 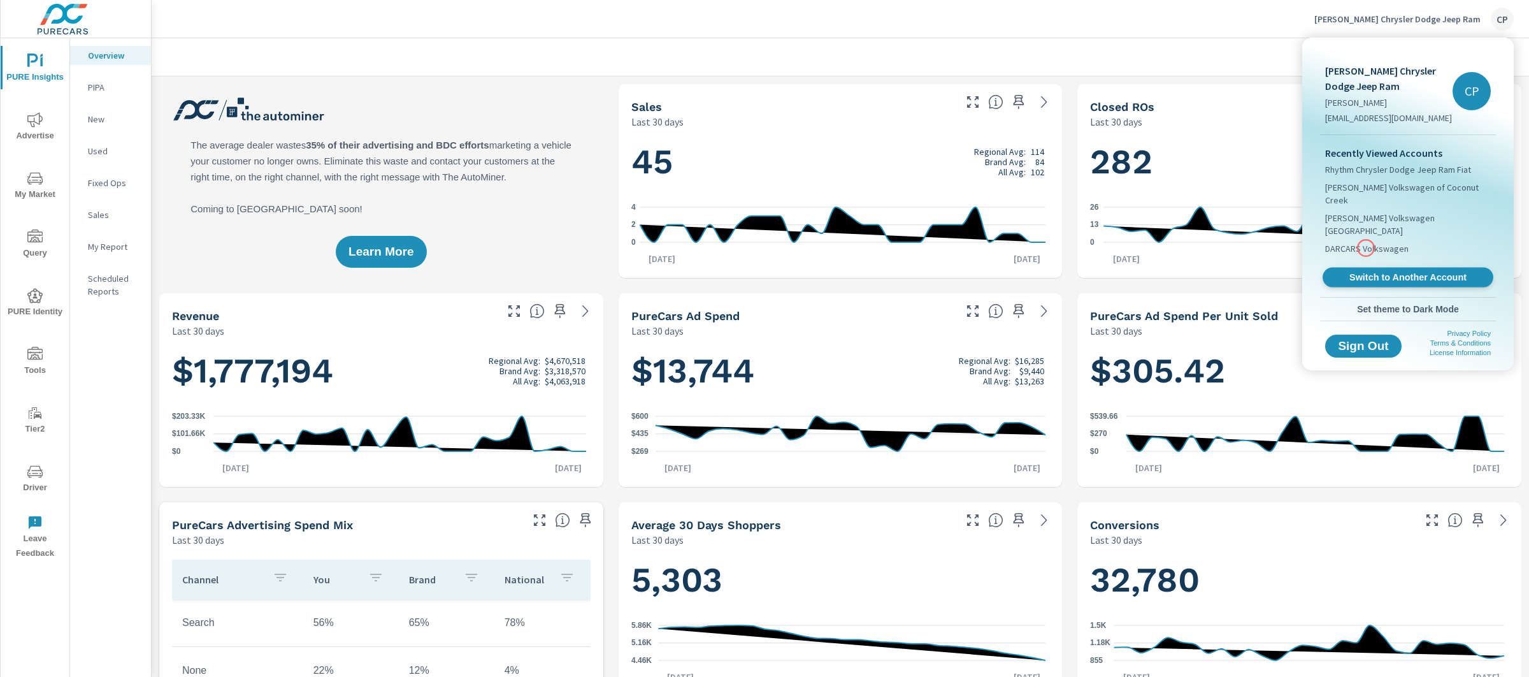 I want to click on span: Switch to Another Account, so click(x=1407, y=277).